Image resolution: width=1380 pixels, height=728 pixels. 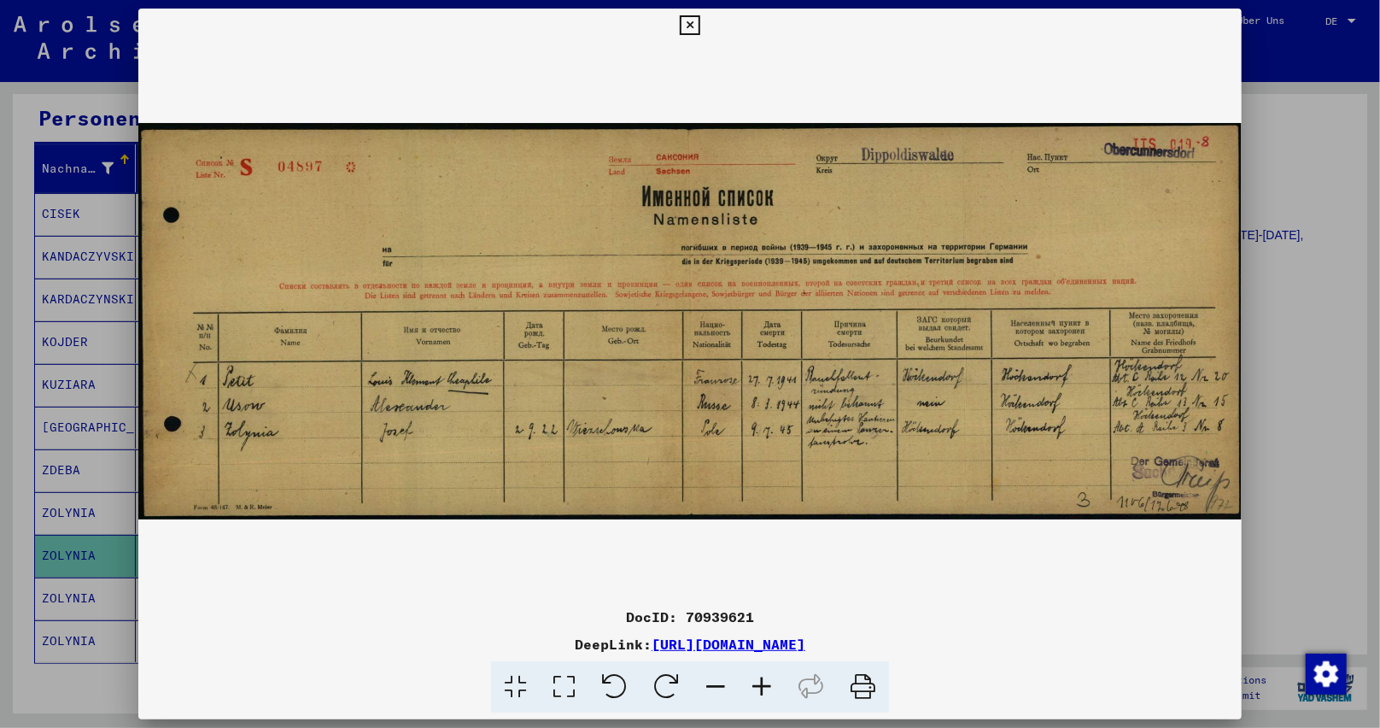 I want to click on img: 001.jpg, so click(x=690, y=321).